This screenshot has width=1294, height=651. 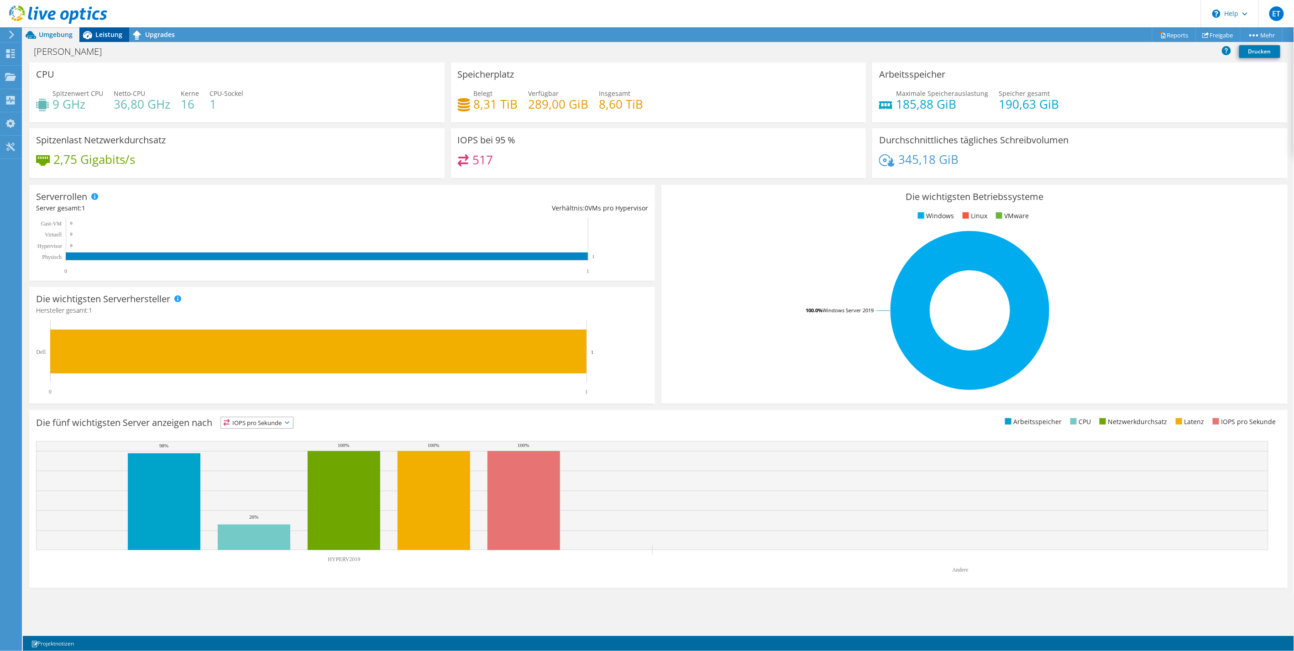 What do you see at coordinates (226, 93) in the screenshot?
I see `span: CPU-Sockel` at bounding box center [226, 93].